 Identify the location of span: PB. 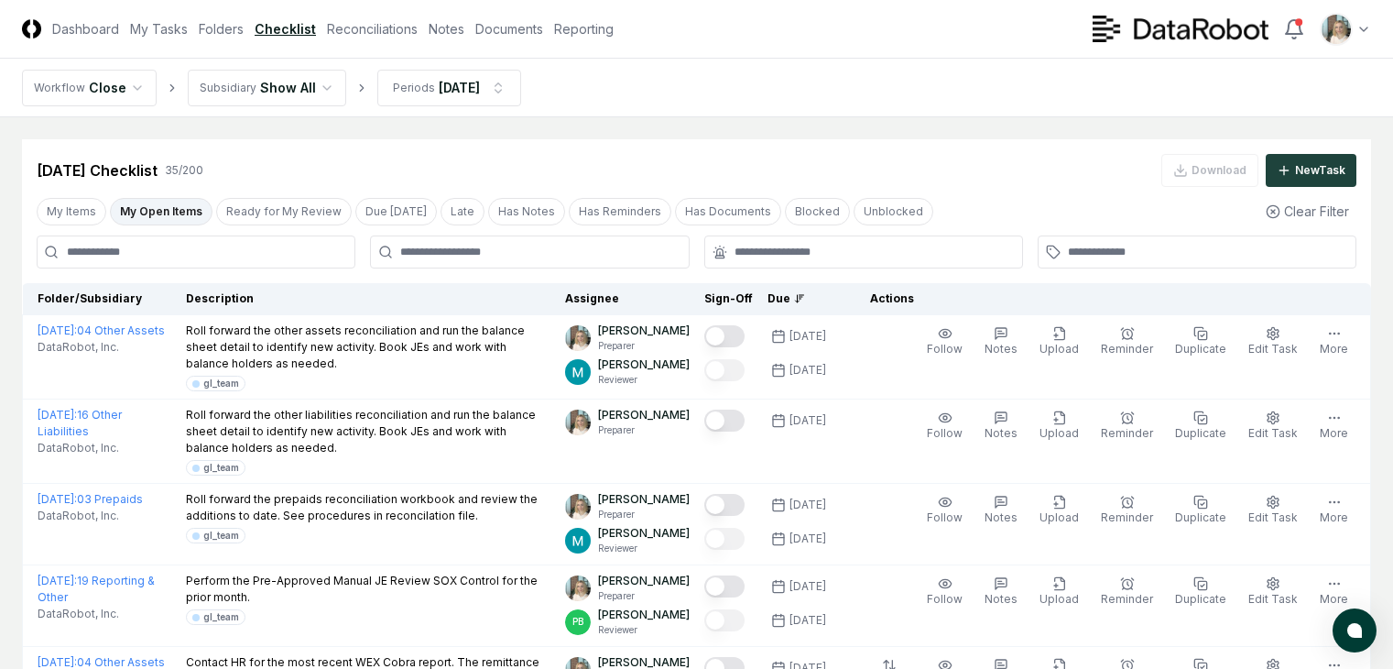
(578, 621).